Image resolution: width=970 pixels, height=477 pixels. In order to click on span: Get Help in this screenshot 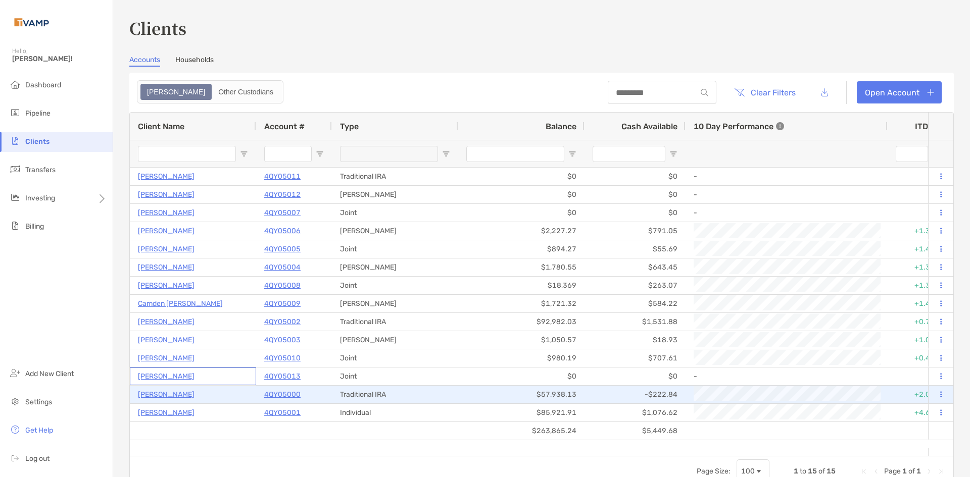, I will do `click(39, 430)`.